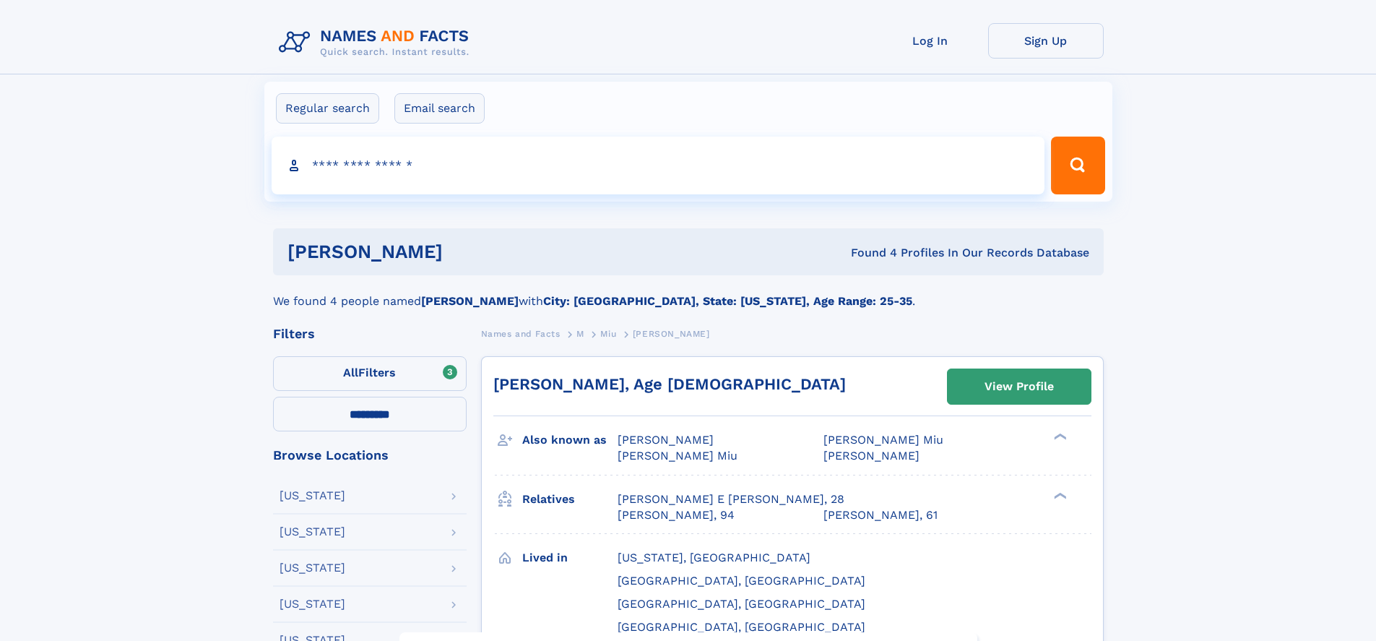 This screenshot has height=641, width=1376. What do you see at coordinates (350, 372) in the screenshot?
I see `span: All` at bounding box center [350, 372].